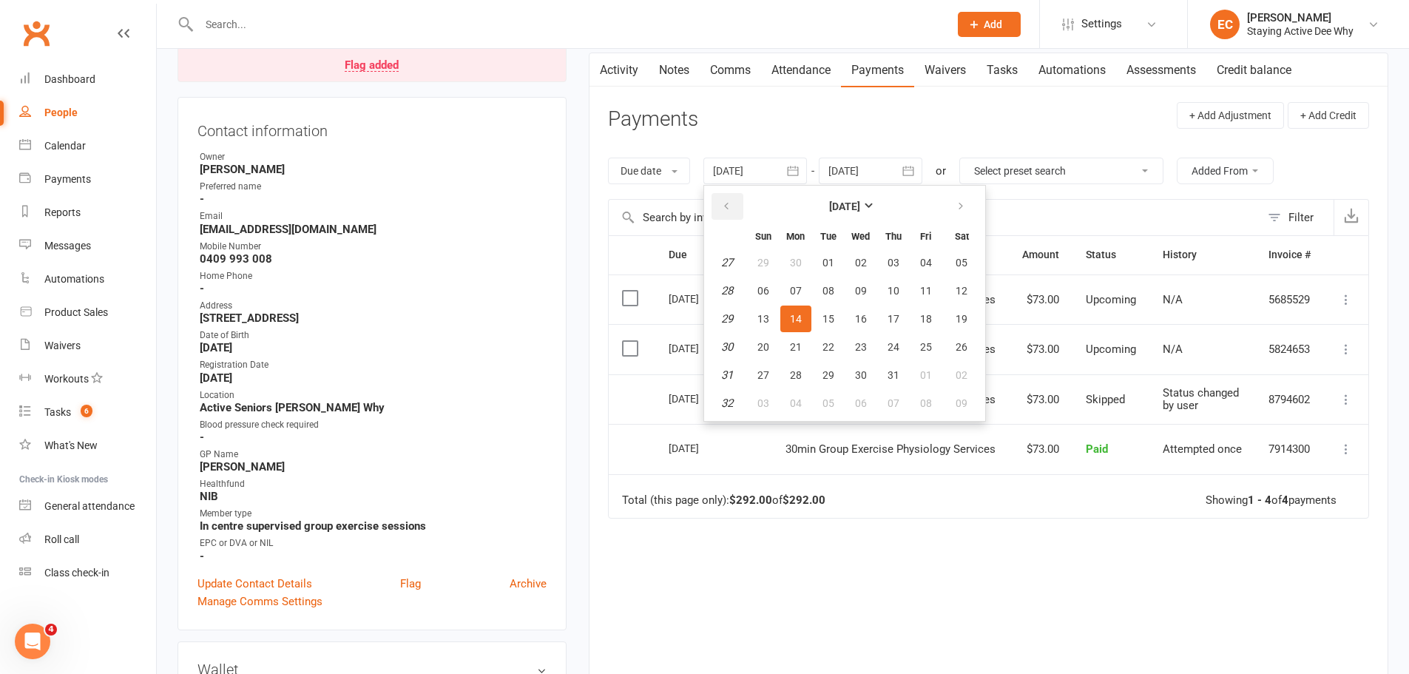 The image size is (1409, 674). What do you see at coordinates (373, 305) in the screenshot?
I see `div: Address` at bounding box center [373, 305].